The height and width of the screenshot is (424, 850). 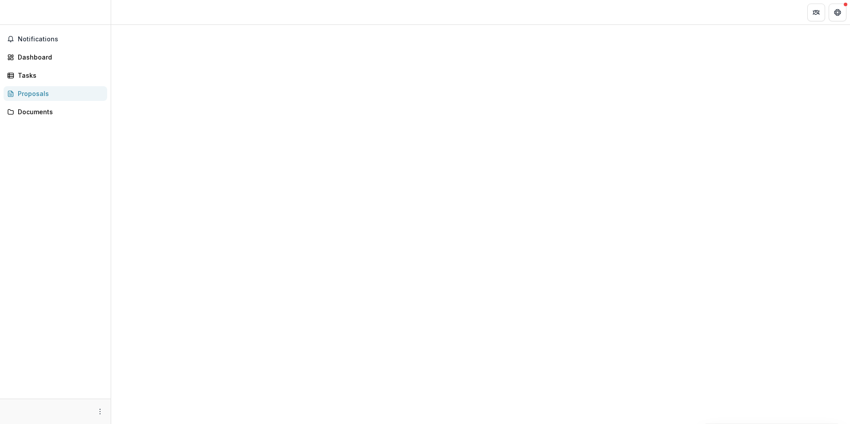 I want to click on button: Partners, so click(x=816, y=12).